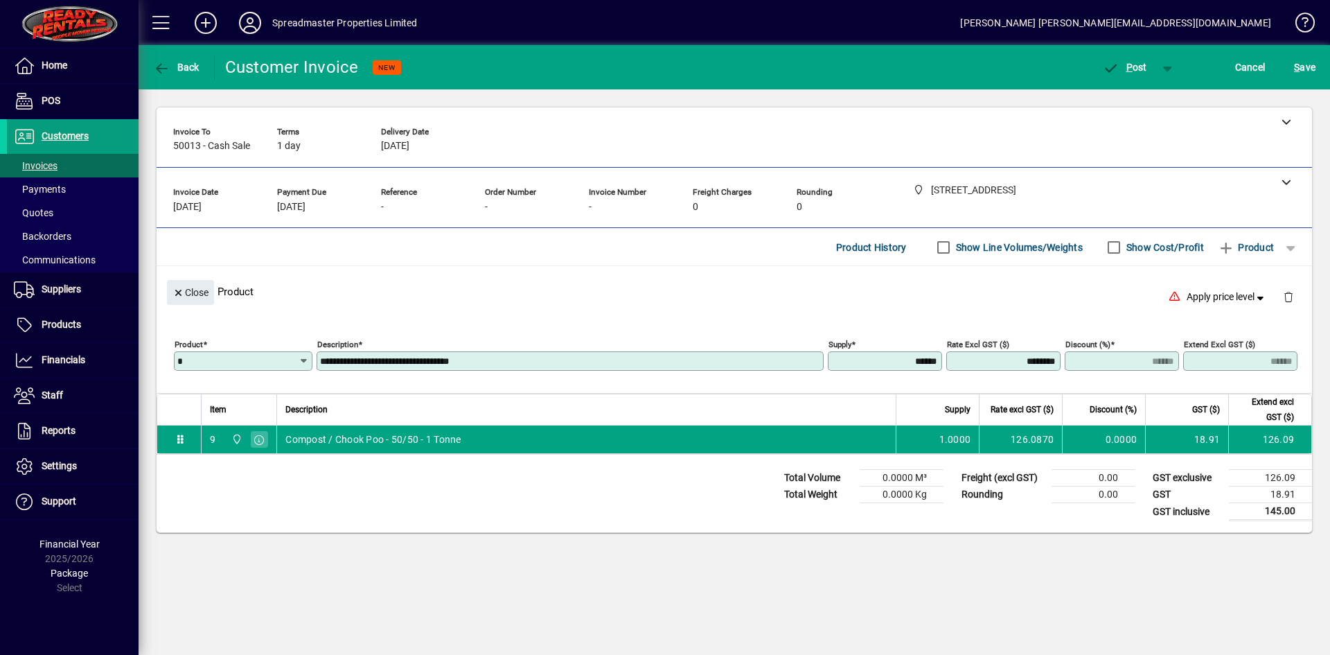 This screenshot has height=655, width=1330. What do you see at coordinates (59, 466) in the screenshot?
I see `span: Settings` at bounding box center [59, 466].